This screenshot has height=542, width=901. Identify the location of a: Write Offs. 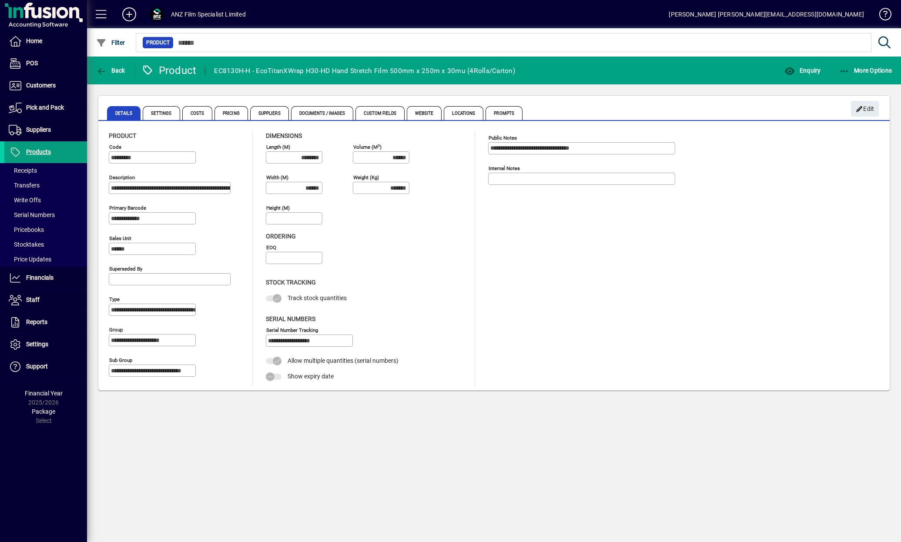
(46, 200).